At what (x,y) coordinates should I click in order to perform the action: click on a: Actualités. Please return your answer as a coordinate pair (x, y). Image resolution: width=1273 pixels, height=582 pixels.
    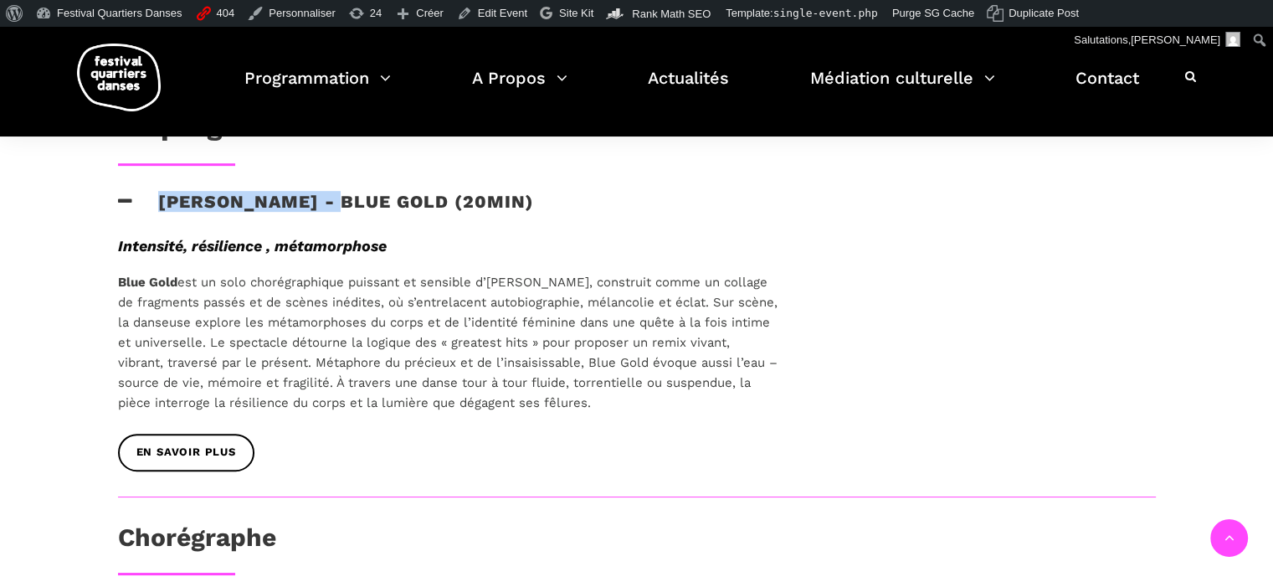
    Looking at the image, I should click on (688, 88).